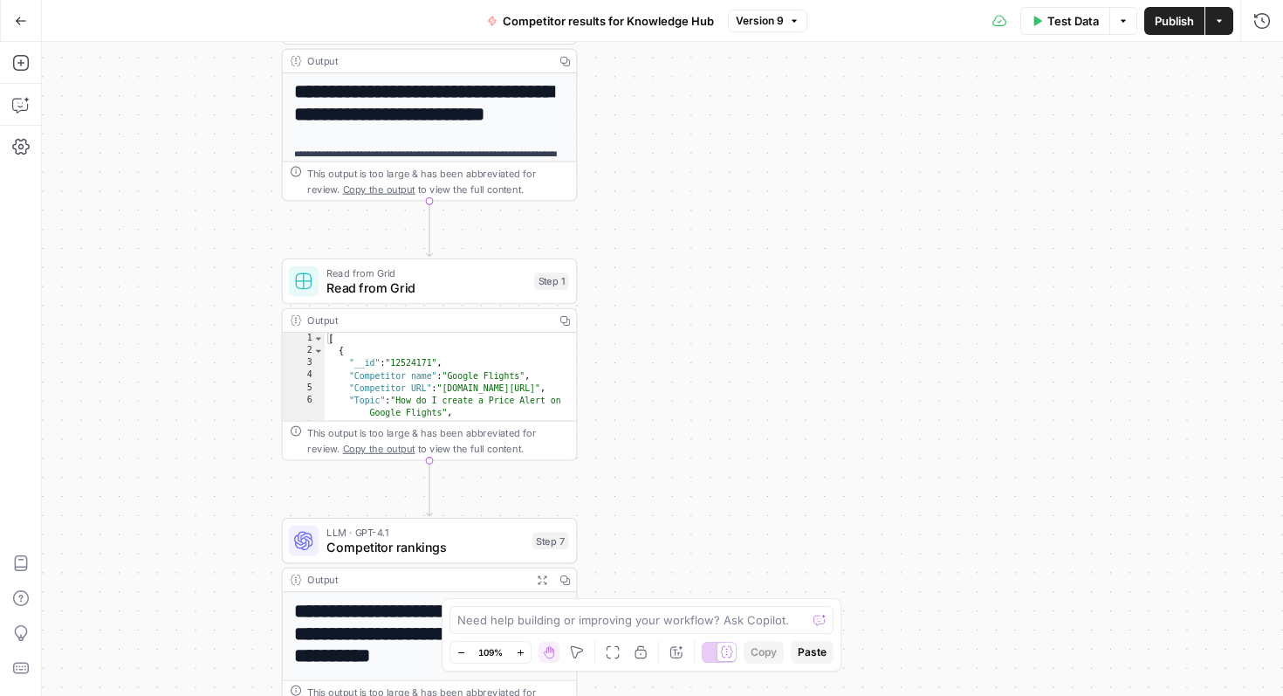  What do you see at coordinates (304, 376) in the screenshot?
I see `div: 4` at bounding box center [304, 376].